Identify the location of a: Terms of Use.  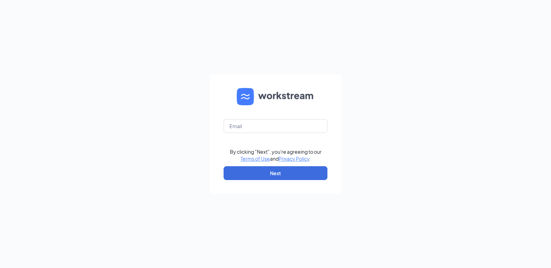
(255, 159).